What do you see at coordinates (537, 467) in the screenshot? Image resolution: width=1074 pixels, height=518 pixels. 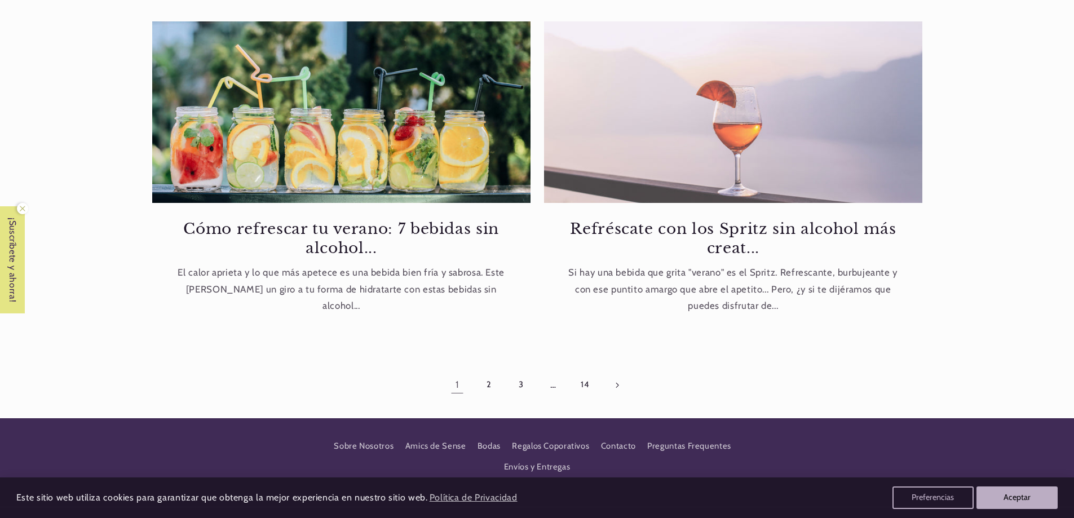 I see `a: Envíos y Entregas` at bounding box center [537, 467].